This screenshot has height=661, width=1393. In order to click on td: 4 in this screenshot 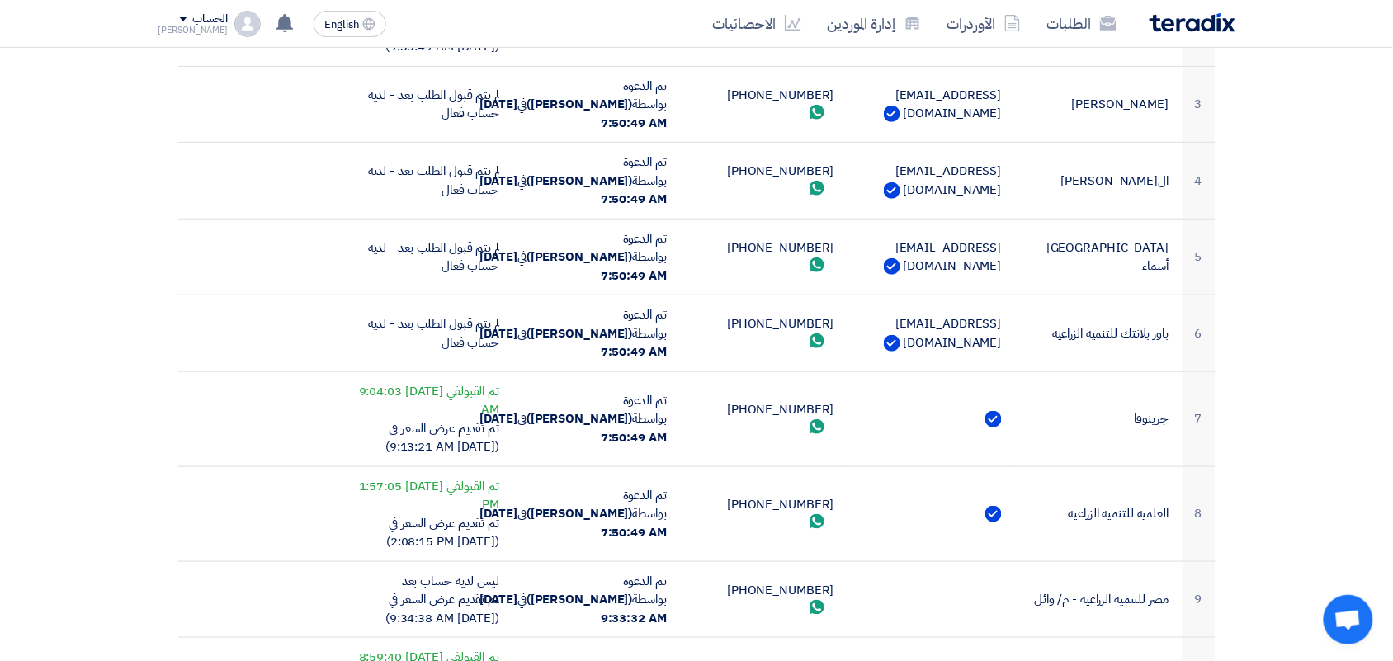, I will do `click(1199, 181)`.